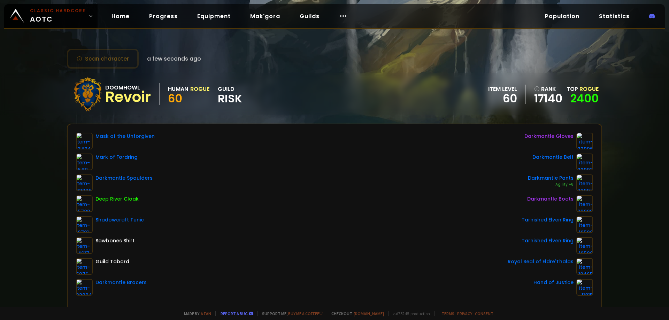 Image resolution: width=669 pixels, height=320 pixels. I want to click on div: Mask of the Unforgiven, so click(125, 136).